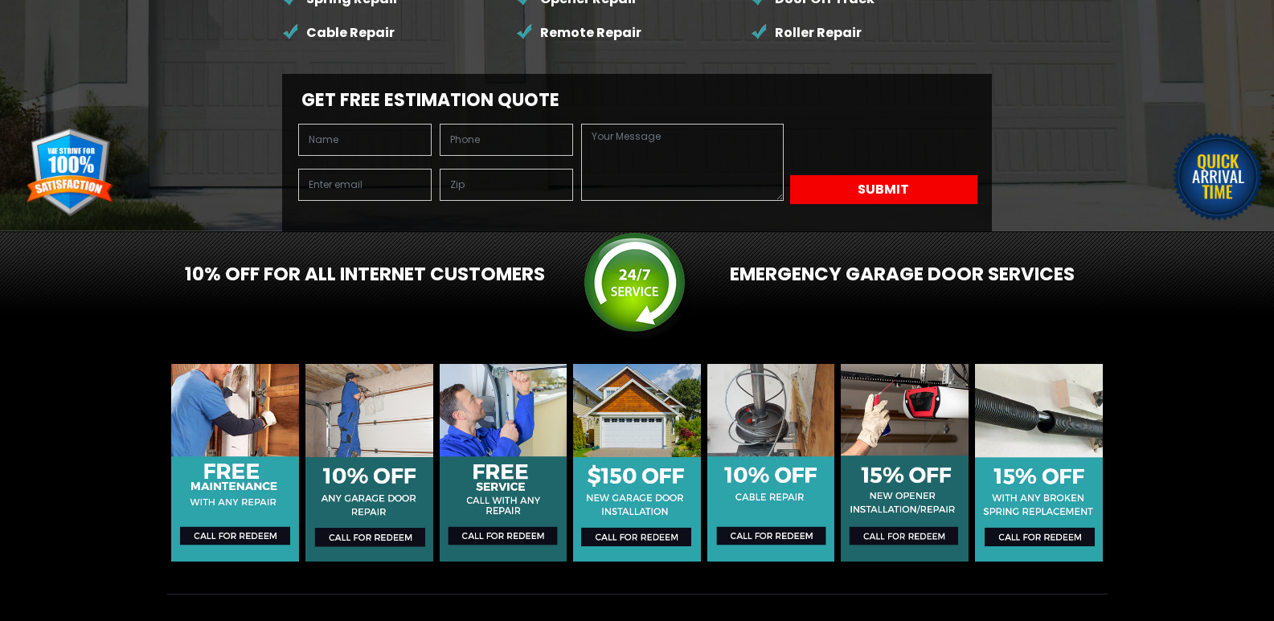 The height and width of the screenshot is (621, 1274). Describe the element at coordinates (235, 463) in the screenshot. I see `img: c7.jpg` at that location.